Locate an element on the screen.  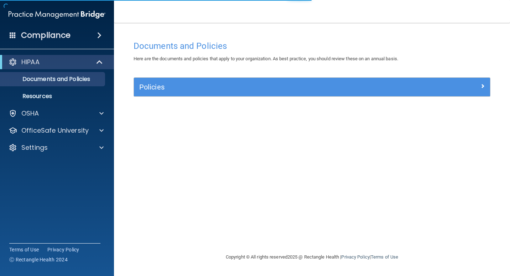
img: PMB logo is located at coordinates (57, 15).